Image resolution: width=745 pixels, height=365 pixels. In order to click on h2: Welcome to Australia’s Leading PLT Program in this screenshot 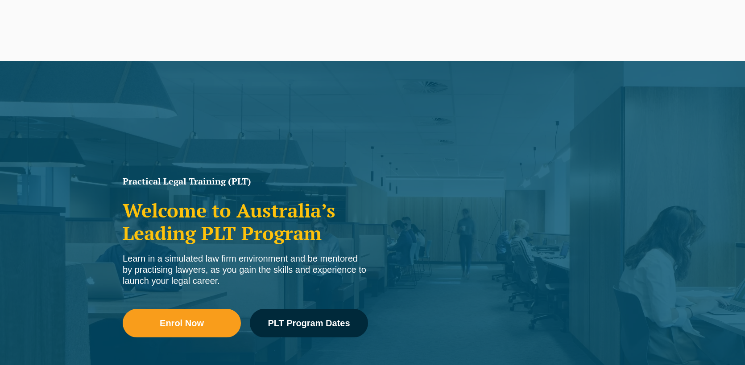, I will do `click(245, 222)`.